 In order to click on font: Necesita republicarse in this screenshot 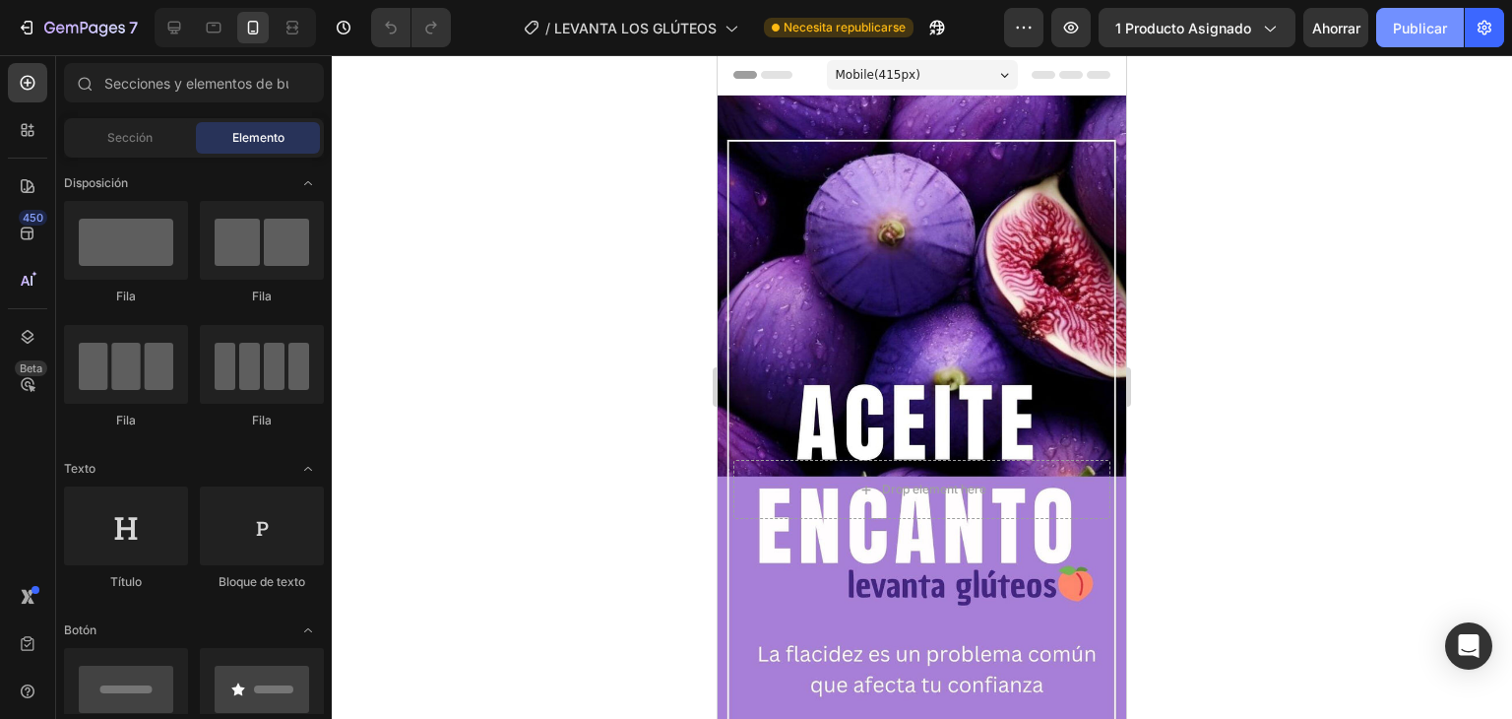, I will do `click(845, 27)`.